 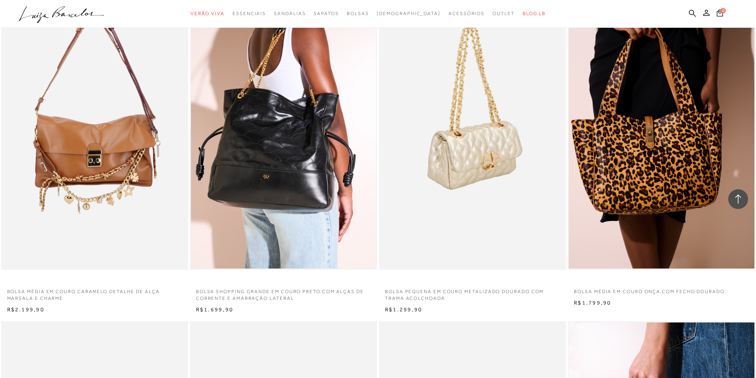 I want to click on span: Acessórios, so click(x=466, y=13).